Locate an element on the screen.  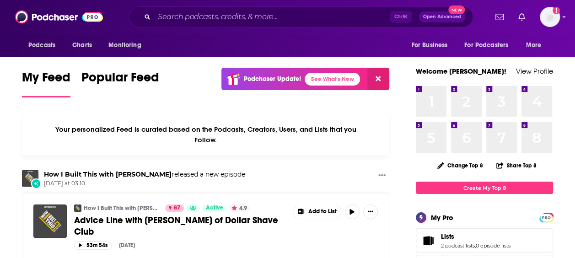
a: Charts is located at coordinates (82, 45).